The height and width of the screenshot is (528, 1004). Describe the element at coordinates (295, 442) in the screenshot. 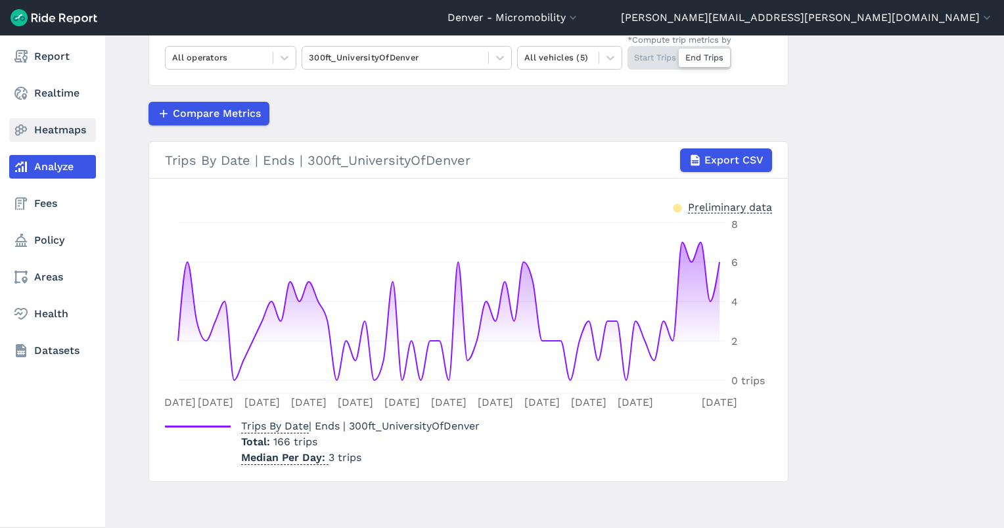

I see `span: 166 trips` at that location.